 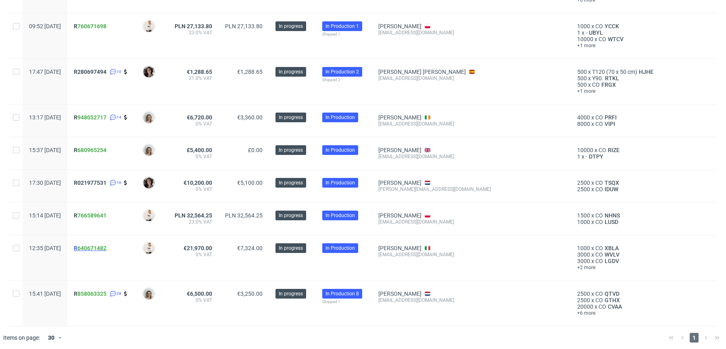 I want to click on a: R948052717, so click(x=91, y=117).